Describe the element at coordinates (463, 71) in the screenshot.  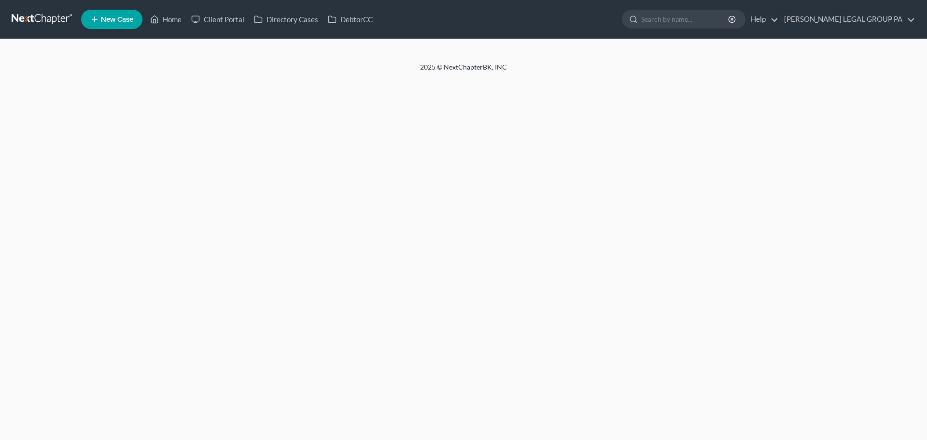
I see `div: 2025 © NextChapterBK, INC` at that location.